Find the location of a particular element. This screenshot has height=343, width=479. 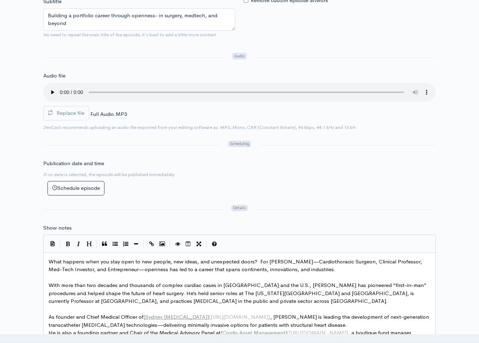

small: No need to repeat the main title of the episode, it's best to add a little more context. is located at coordinates (130, 34).